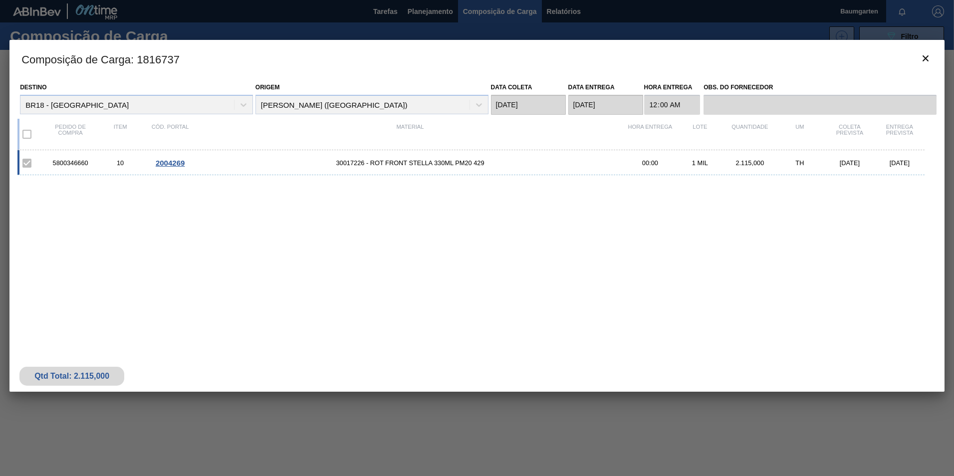 The image size is (954, 476). I want to click on span: 2004269, so click(170, 163).